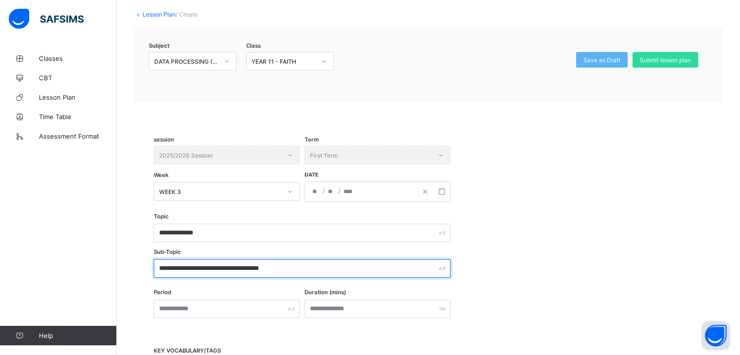 Image resolution: width=740 pixels, height=355 pixels. Describe the element at coordinates (665, 60) in the screenshot. I see `span: Submit lesson plan` at that location.